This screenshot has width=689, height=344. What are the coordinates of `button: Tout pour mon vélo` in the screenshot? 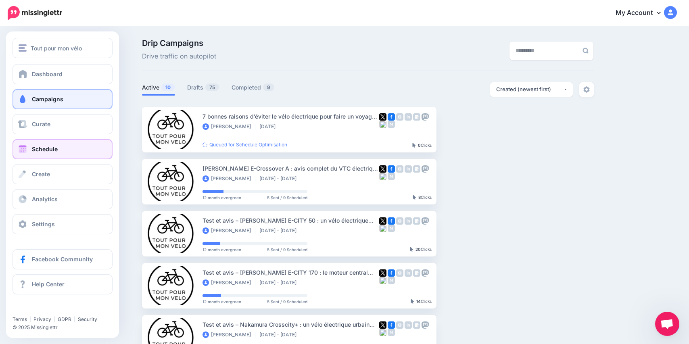 It's located at (63, 48).